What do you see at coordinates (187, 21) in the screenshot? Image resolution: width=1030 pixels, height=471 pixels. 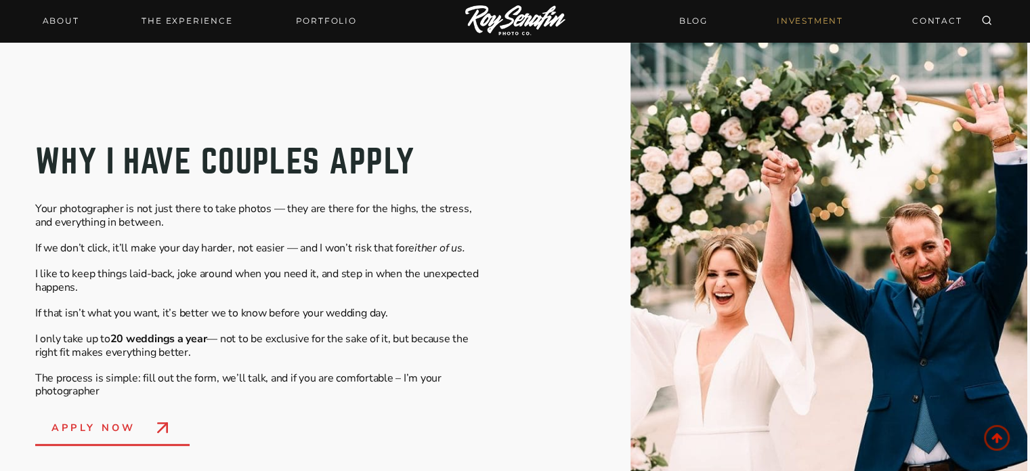 I see `a: THE EXPERIENCE` at bounding box center [187, 21].